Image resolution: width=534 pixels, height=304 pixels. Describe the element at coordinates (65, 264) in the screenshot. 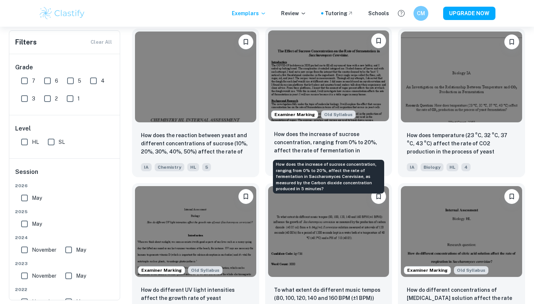

I see `span: 2023` at that location.